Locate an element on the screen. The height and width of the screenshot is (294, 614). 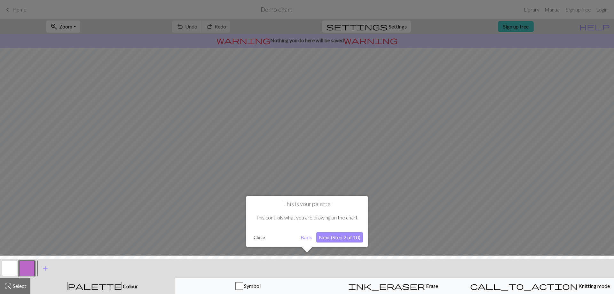
button: Back is located at coordinates (307, 237).